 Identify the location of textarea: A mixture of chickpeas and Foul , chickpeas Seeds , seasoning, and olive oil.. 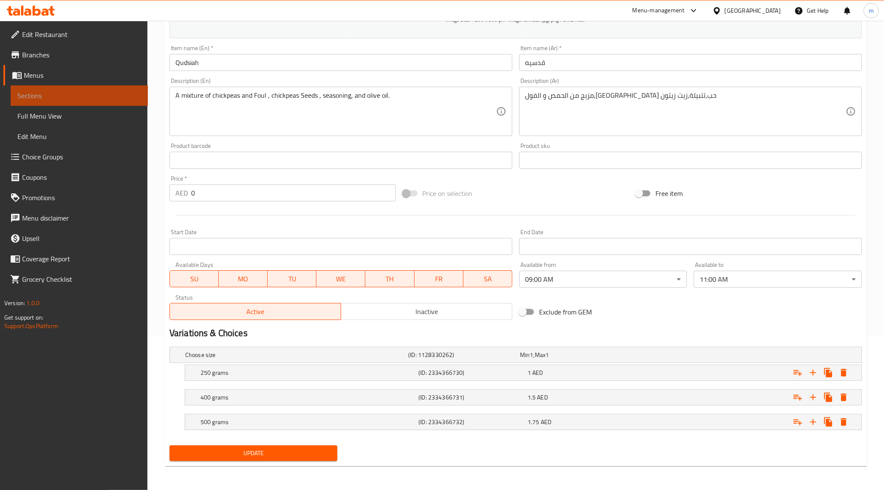
(336, 111).